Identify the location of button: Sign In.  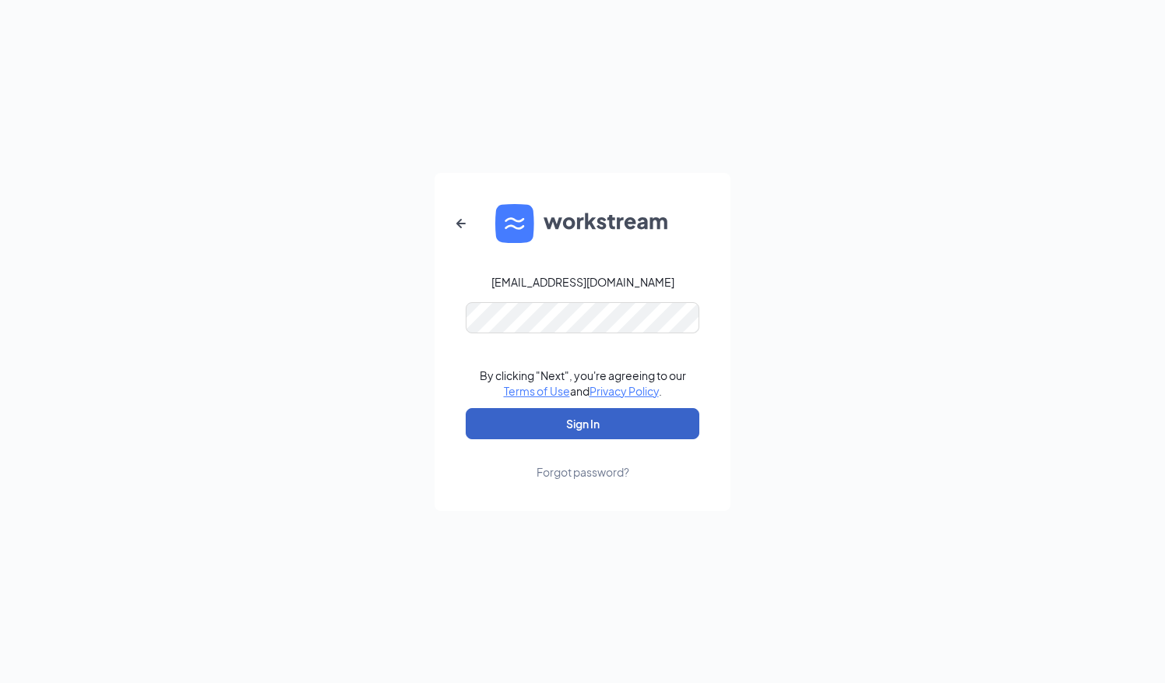
(583, 424).